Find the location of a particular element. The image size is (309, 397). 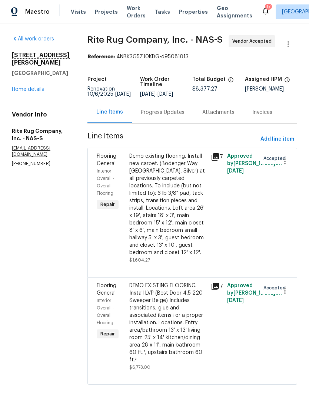

h5: Rite Rug Company, Inc. - NAS-S is located at coordinates (41, 135).